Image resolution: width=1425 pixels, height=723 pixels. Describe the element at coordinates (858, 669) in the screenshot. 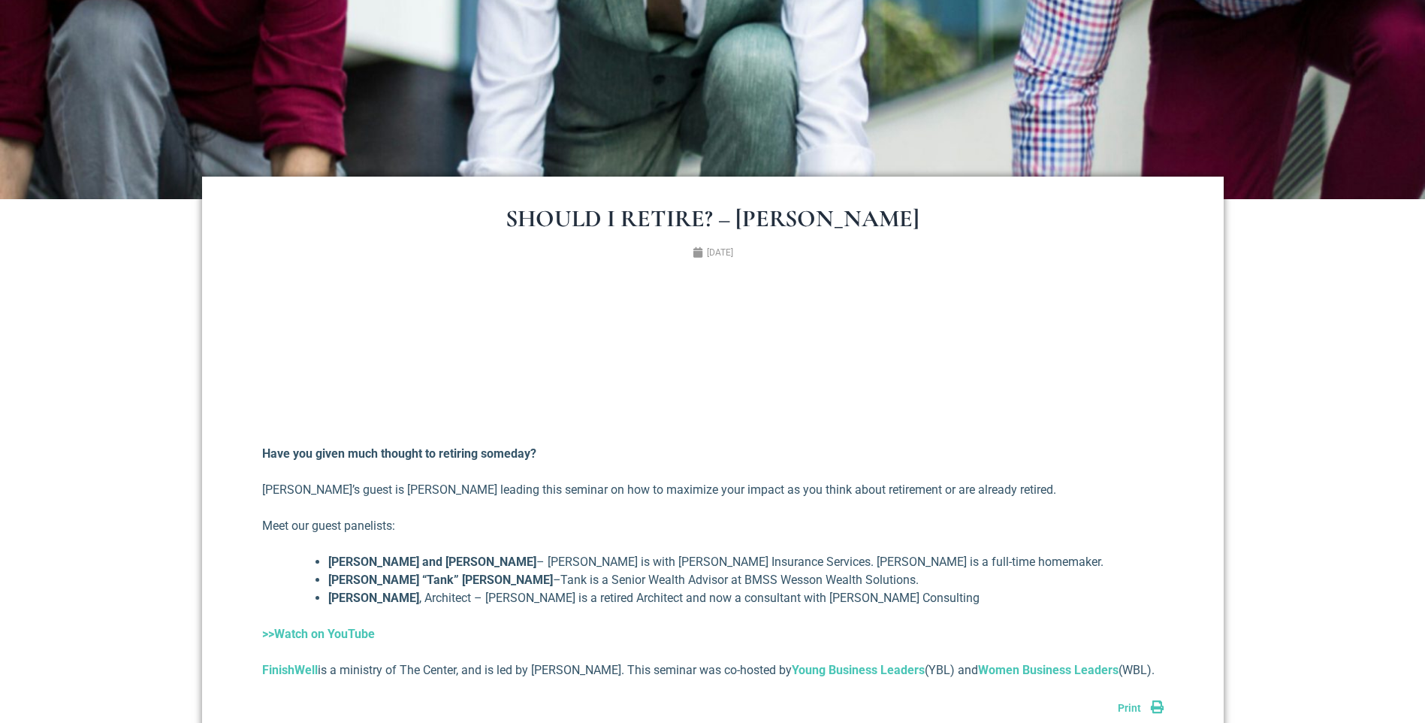

I see `a: Young Business Leaders` at that location.